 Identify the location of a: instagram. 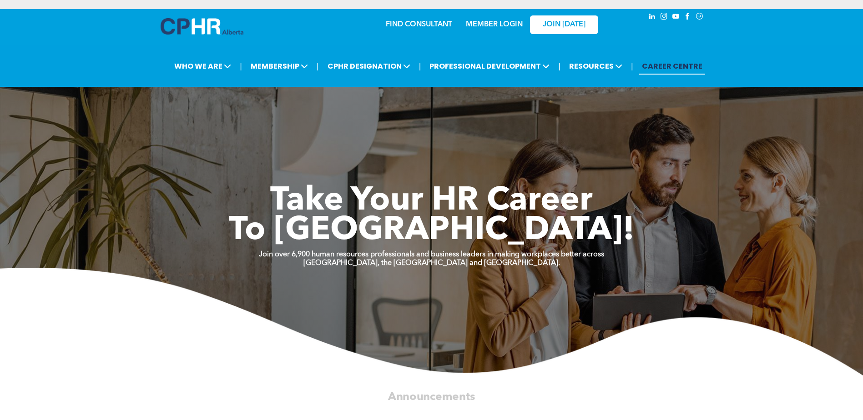
(664, 17).